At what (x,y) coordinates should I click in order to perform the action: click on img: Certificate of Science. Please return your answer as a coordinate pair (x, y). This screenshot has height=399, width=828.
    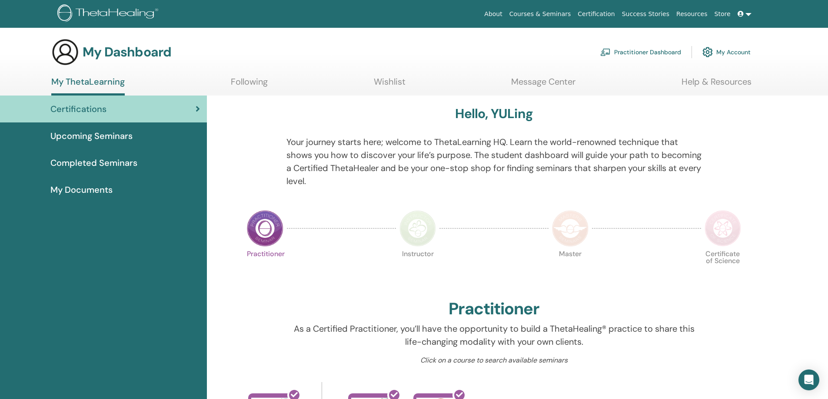
    Looking at the image, I should click on (723, 229).